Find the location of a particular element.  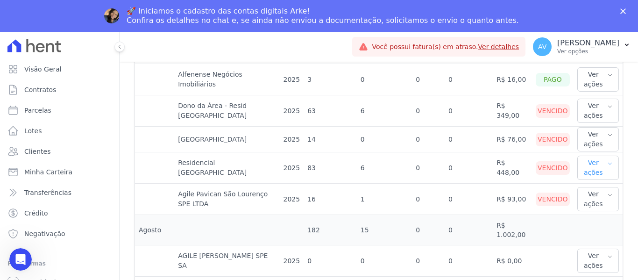

td: Alfenense Negócios Imobiliários is located at coordinates (226, 79).